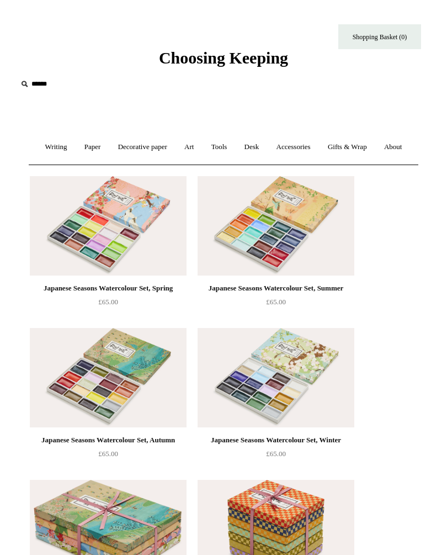 The image size is (447, 555). I want to click on div: Japanese Seasons Watercolour Set, Autumn, so click(108, 440).